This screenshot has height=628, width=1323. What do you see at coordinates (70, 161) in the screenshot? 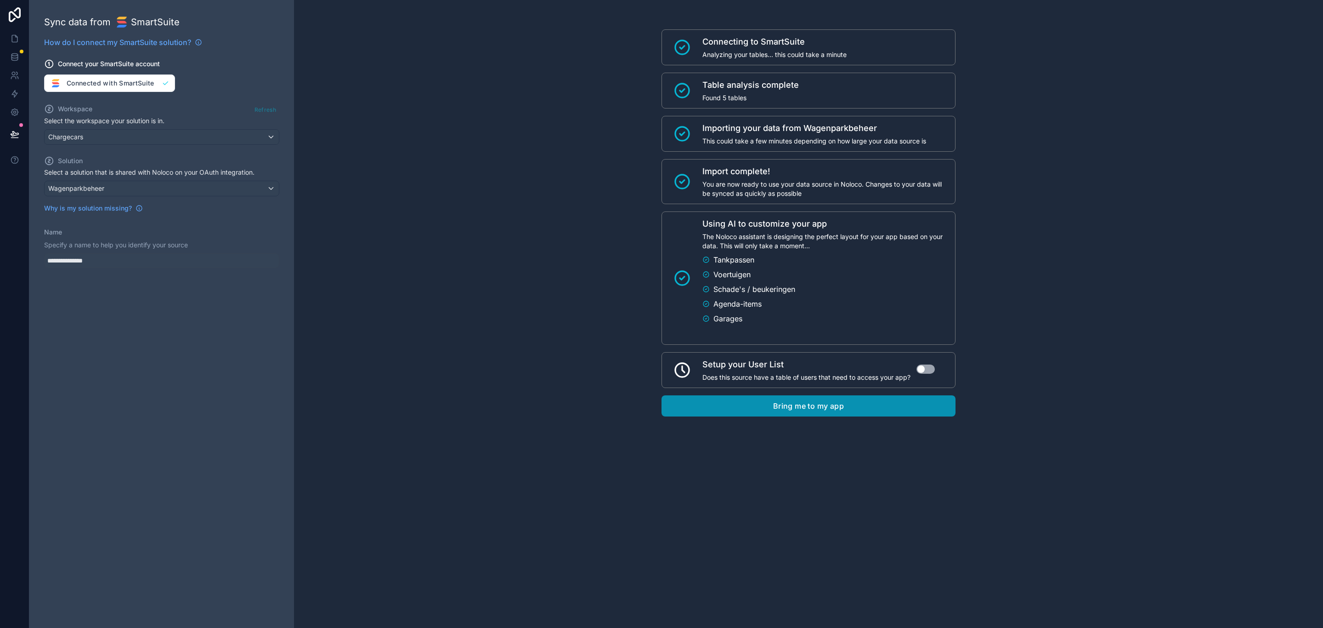
I see `span: Solution` at bounding box center [70, 161].